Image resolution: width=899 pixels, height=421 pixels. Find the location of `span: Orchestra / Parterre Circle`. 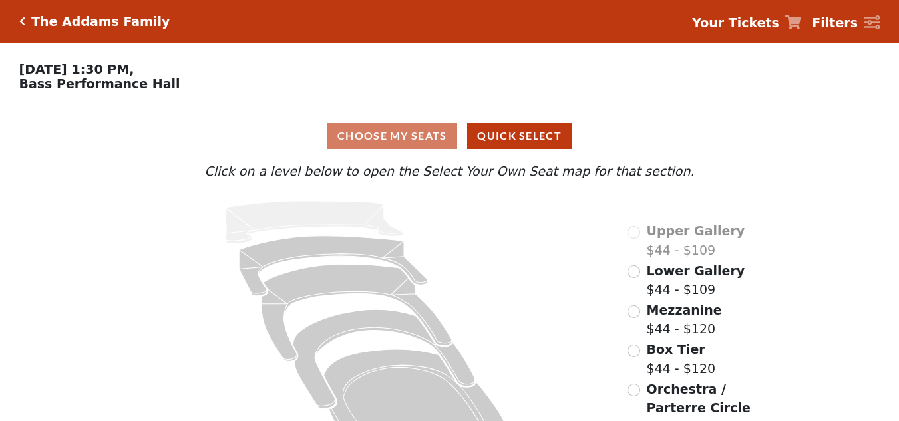

span: Orchestra / Parterre Circle is located at coordinates (699, 399).